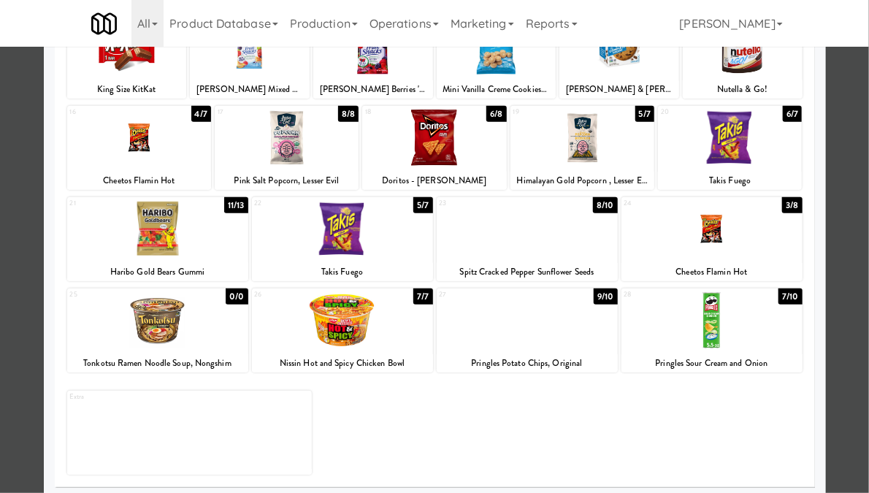 The width and height of the screenshot is (869, 493). What do you see at coordinates (497, 56) in the screenshot?
I see `div: 137/9Mini Vanilla Creme Cookies, Grandma's` at bounding box center [497, 56].